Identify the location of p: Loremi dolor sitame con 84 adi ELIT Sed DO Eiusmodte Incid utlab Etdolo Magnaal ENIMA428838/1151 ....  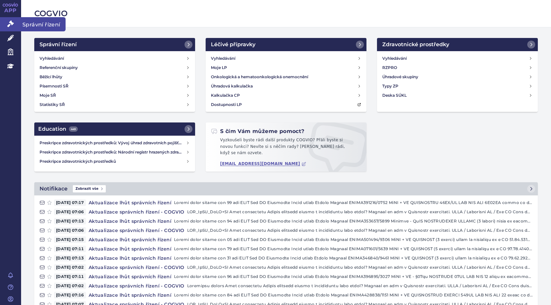
(353, 295).